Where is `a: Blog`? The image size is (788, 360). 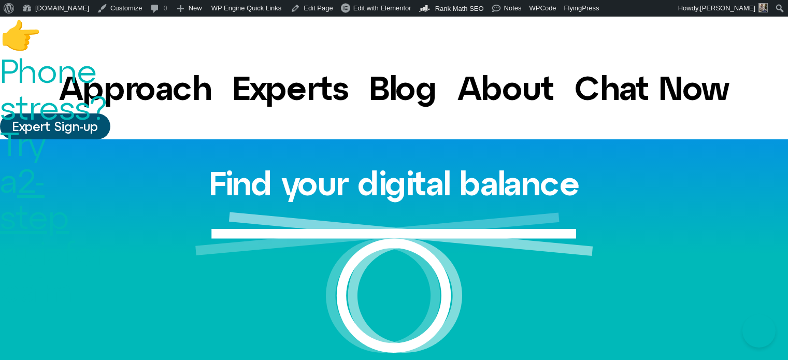
a: Blog is located at coordinates (402, 88).